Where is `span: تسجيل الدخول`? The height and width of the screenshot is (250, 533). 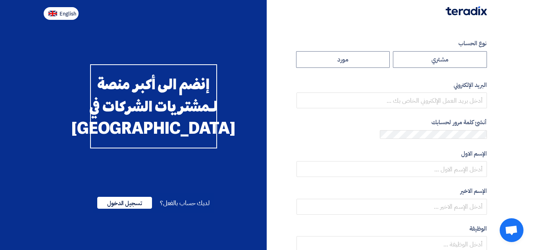 span: تسجيل الدخول is located at coordinates (125, 203).